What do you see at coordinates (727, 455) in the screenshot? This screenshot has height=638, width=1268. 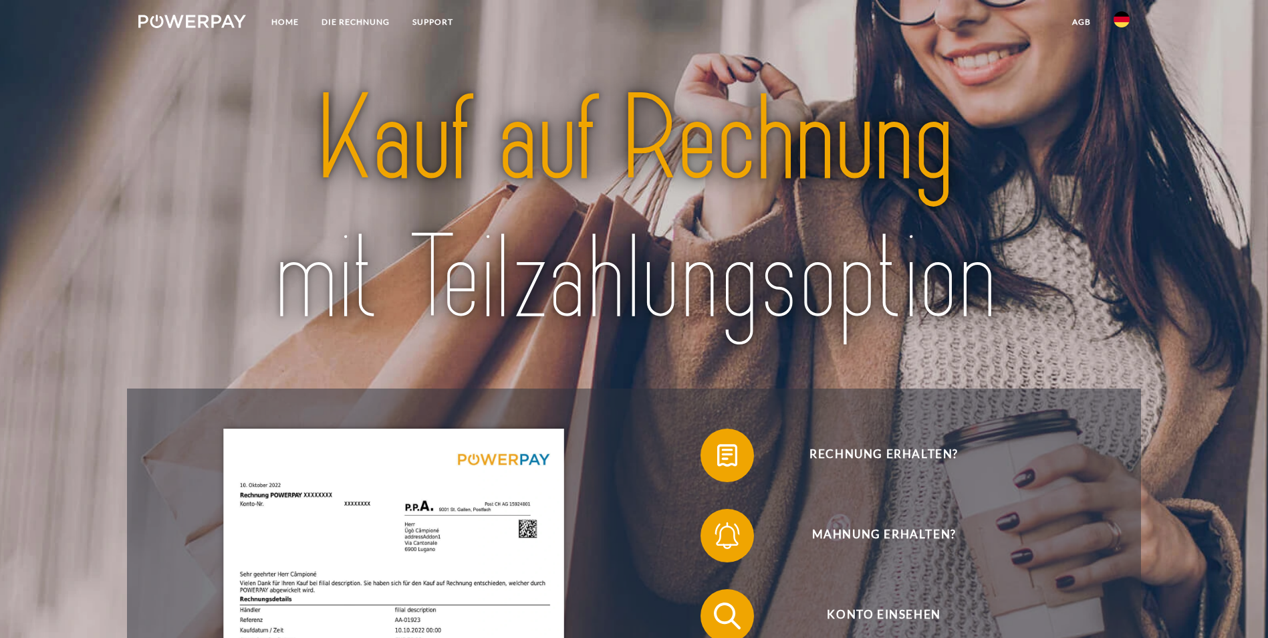 I see `img: qb_bill.svg` at bounding box center [727, 455].